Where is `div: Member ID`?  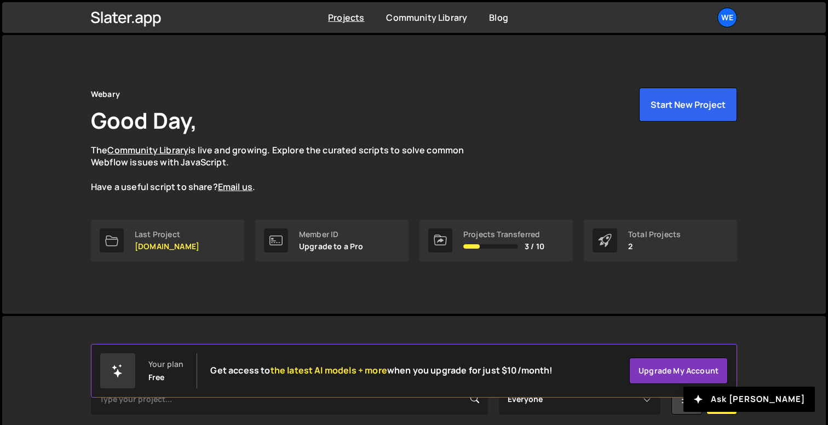
div: Member ID is located at coordinates (331, 234).